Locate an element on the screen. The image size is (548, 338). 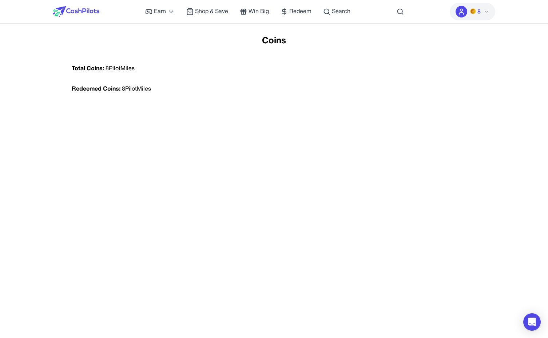
span: Shop & Save is located at coordinates (211, 12).